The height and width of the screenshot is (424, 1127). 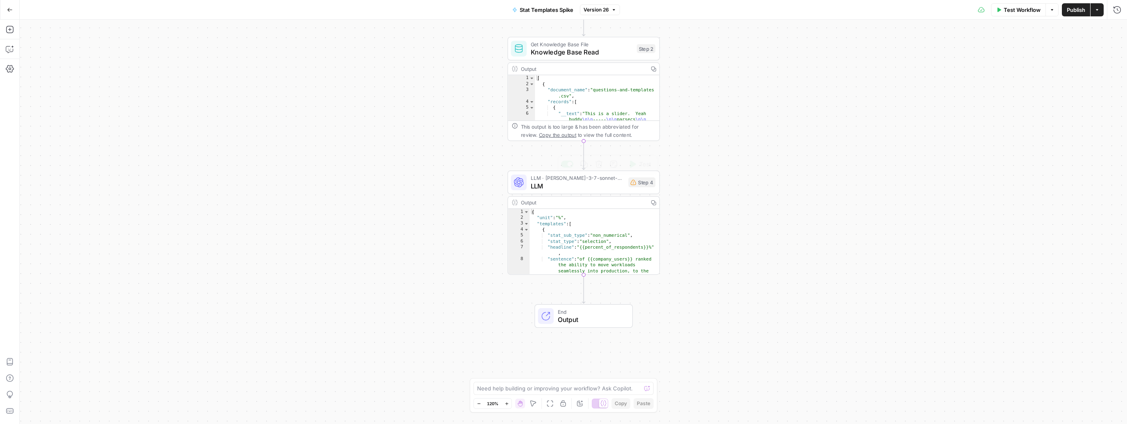 What do you see at coordinates (557, 135) in the screenshot?
I see `span: Copy the output` at bounding box center [557, 135].